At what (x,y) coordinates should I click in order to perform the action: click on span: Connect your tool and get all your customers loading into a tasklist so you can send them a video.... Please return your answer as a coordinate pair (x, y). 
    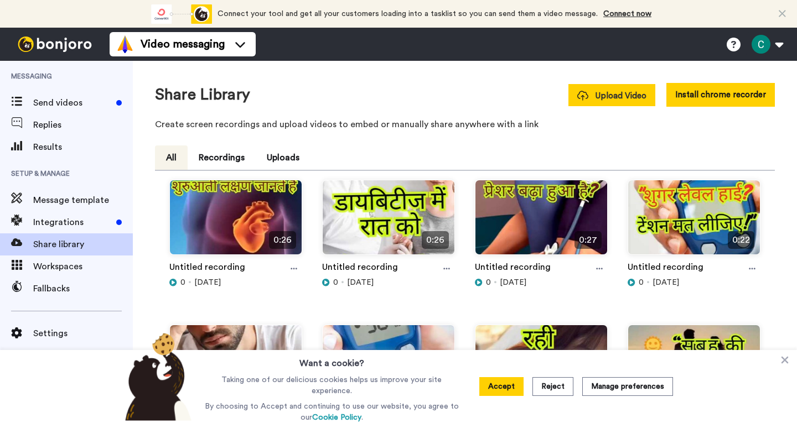
    Looking at the image, I should click on (407, 14).